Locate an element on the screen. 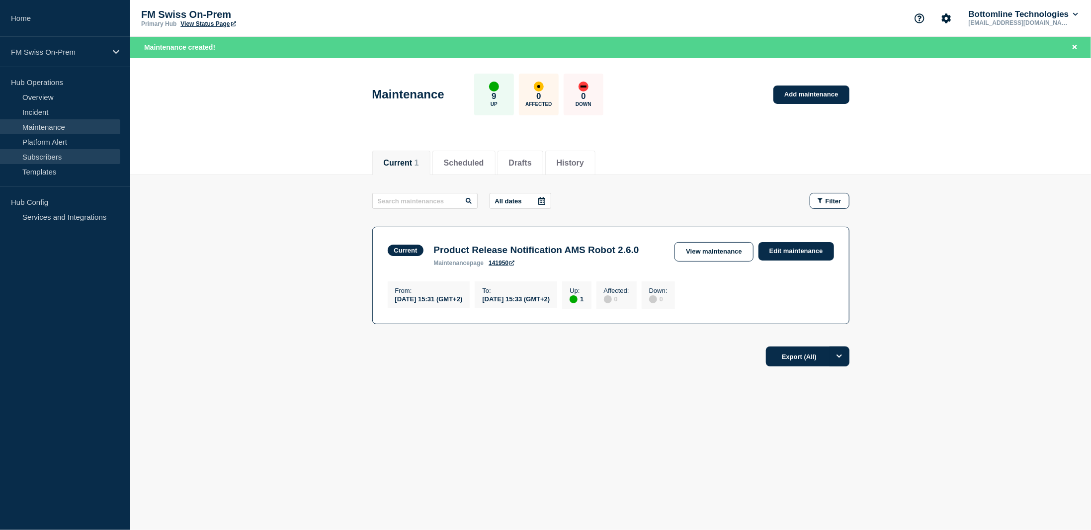 The image size is (1091, 530). a: Add maintenance is located at coordinates (811, 94).